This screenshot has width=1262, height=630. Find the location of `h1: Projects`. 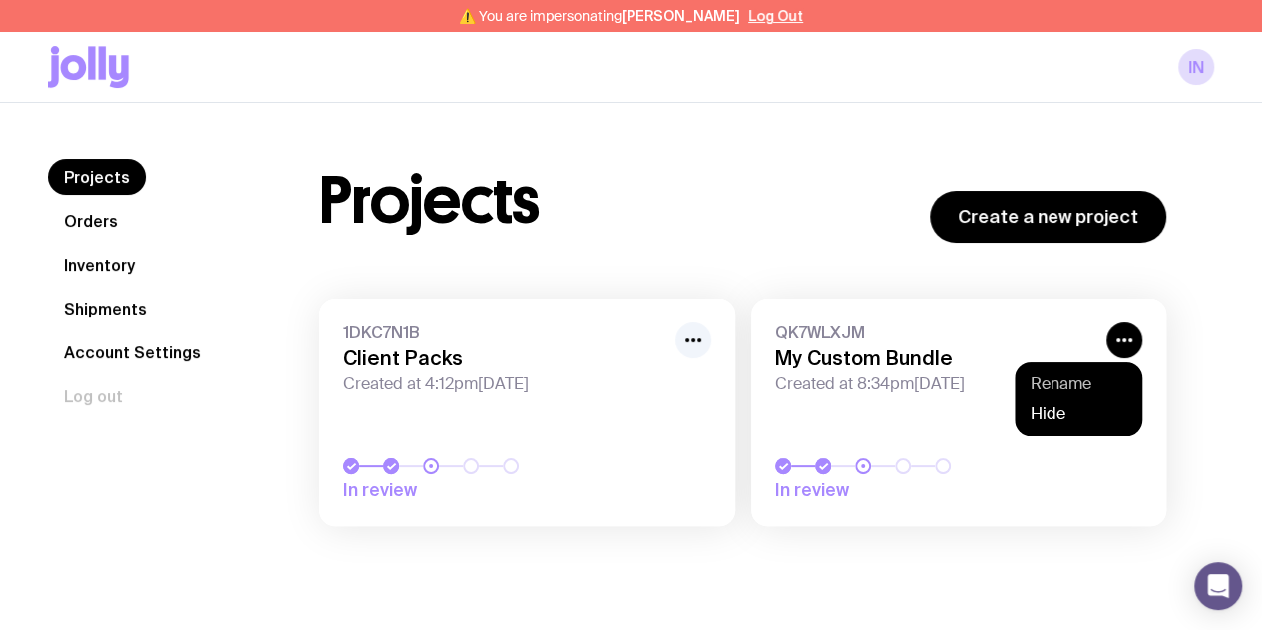

h1: Projects is located at coordinates (429, 201).